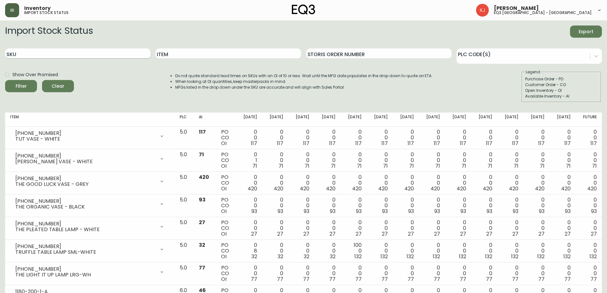 The width and height of the screenshot is (607, 293). Describe the element at coordinates (226, 205) in the screenshot. I see `div: PO CO` at that location.